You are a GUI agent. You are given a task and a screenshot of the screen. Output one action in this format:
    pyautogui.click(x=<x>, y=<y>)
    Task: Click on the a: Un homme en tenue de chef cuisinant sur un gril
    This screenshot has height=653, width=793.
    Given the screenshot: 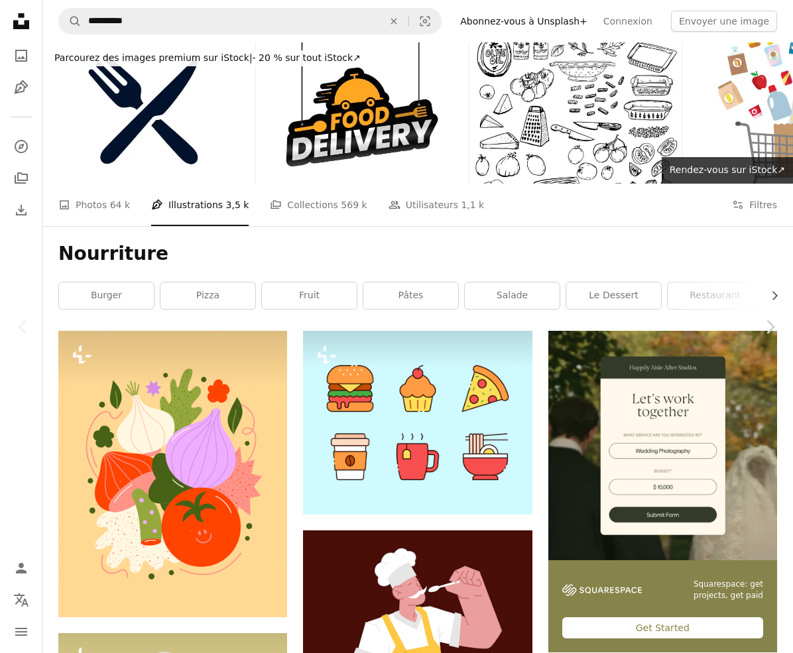 What is the action you would take?
    pyautogui.click(x=417, y=645)
    